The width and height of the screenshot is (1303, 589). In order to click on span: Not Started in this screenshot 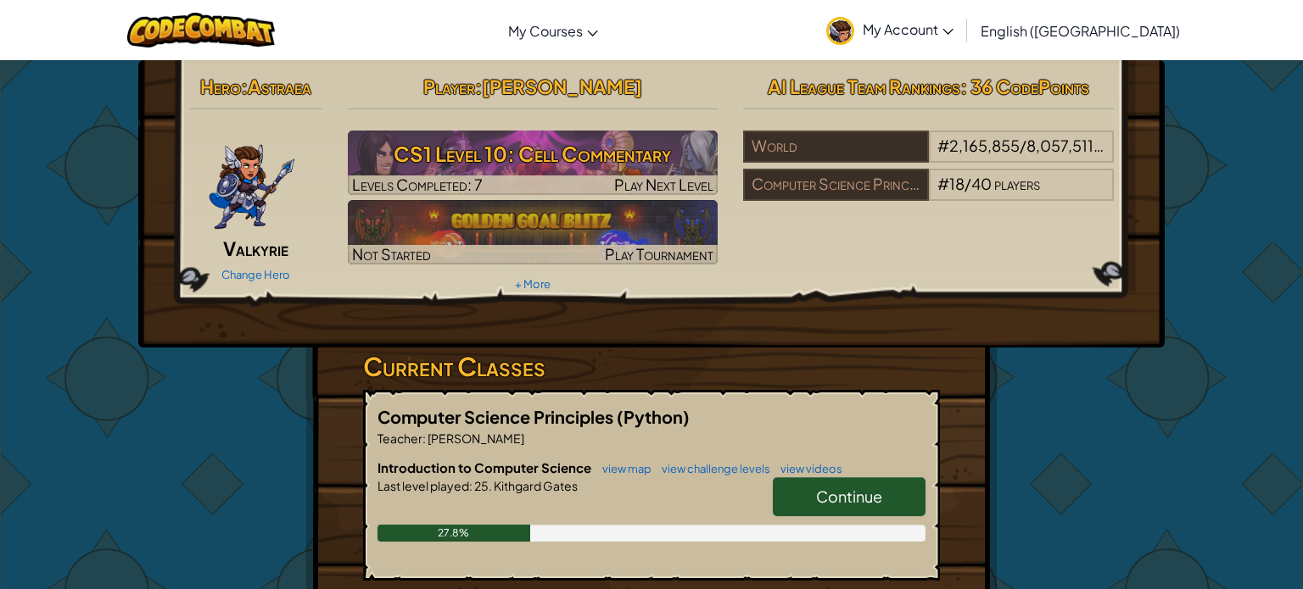, I will do `click(391, 254)`.